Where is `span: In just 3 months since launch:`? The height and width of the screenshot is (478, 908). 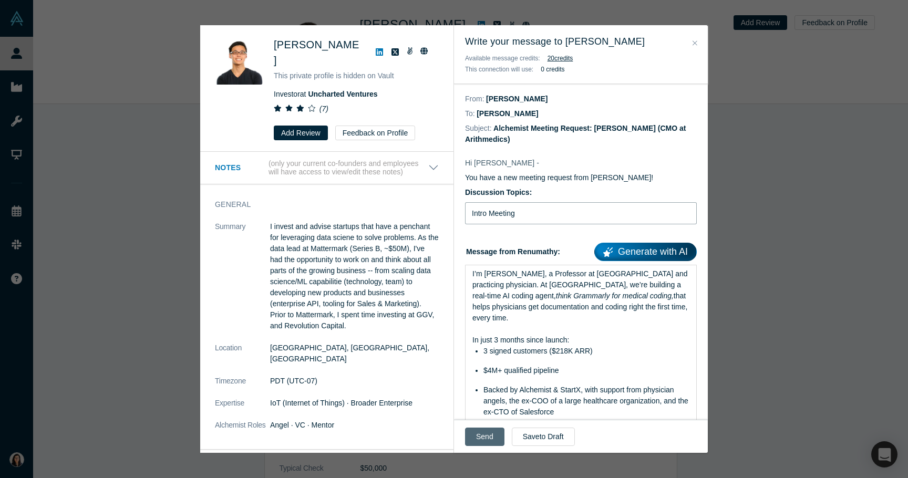 span: In just 3 months since launch: is located at coordinates (521, 340).